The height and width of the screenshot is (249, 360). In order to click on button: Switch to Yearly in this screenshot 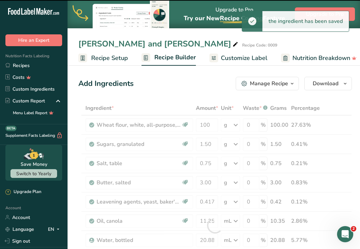, I will do `click(34, 174)`.